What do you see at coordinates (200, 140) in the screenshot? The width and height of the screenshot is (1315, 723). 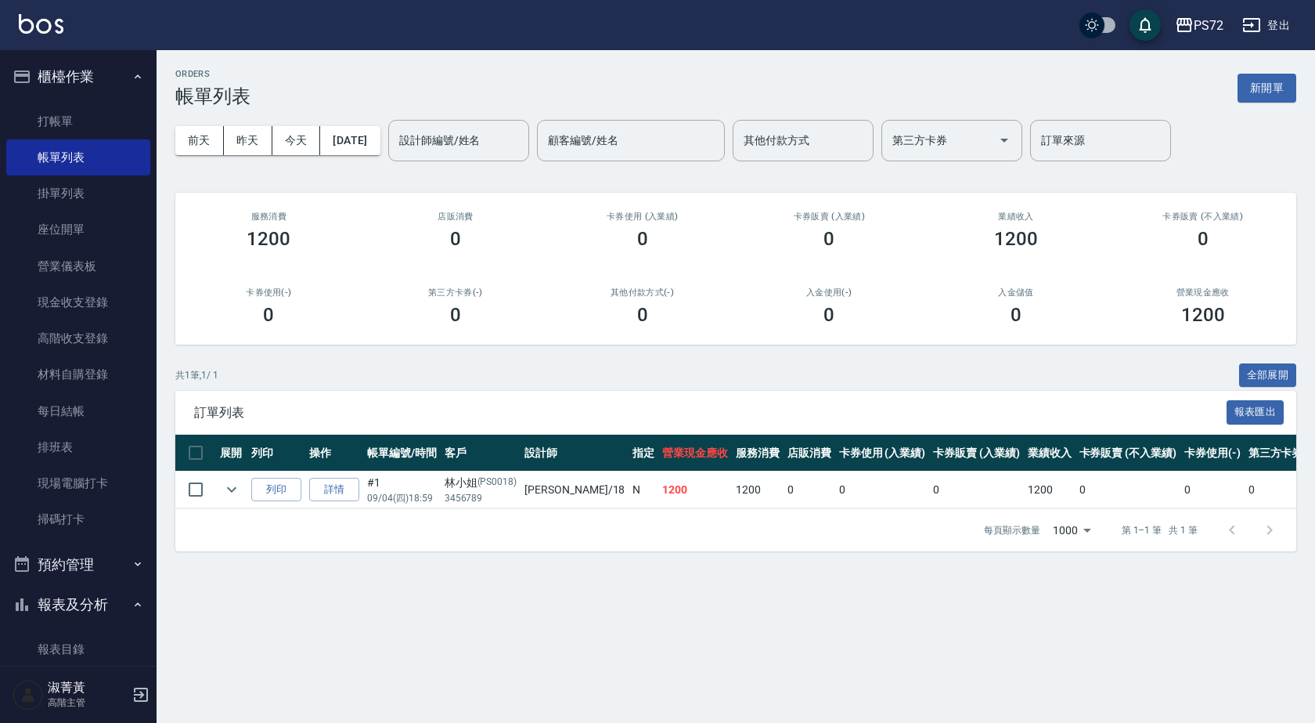 I see `button: 前天` at bounding box center [200, 140].